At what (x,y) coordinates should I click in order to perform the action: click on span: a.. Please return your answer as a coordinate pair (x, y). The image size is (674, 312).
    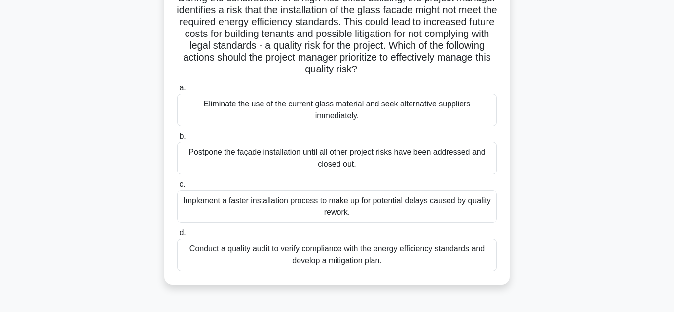
    Looking at the image, I should click on (182, 87).